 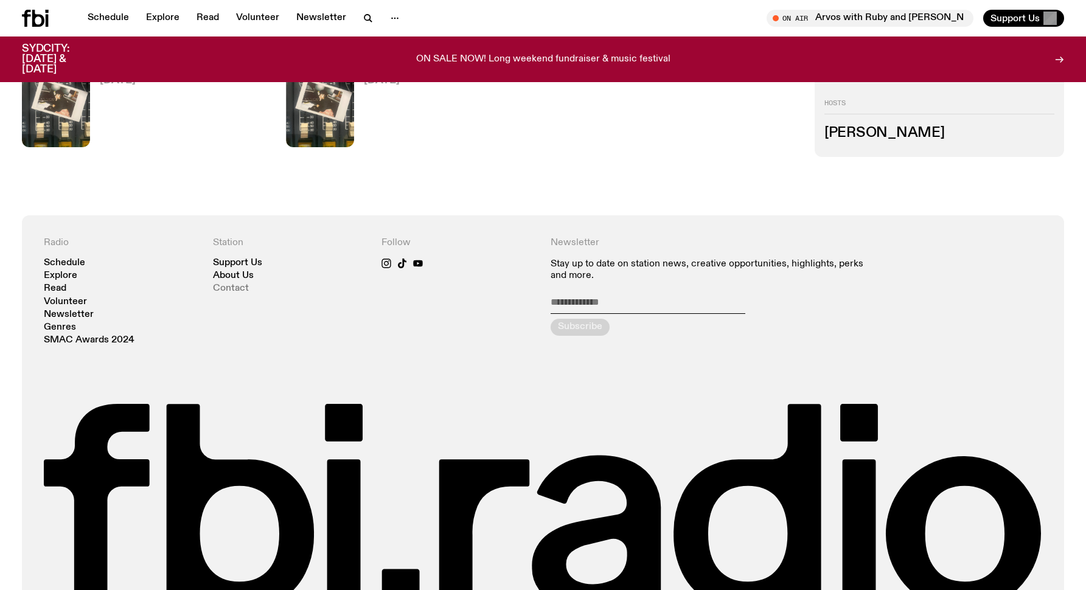 What do you see at coordinates (459, 243) in the screenshot?
I see `h4: Follow` at bounding box center [459, 243].